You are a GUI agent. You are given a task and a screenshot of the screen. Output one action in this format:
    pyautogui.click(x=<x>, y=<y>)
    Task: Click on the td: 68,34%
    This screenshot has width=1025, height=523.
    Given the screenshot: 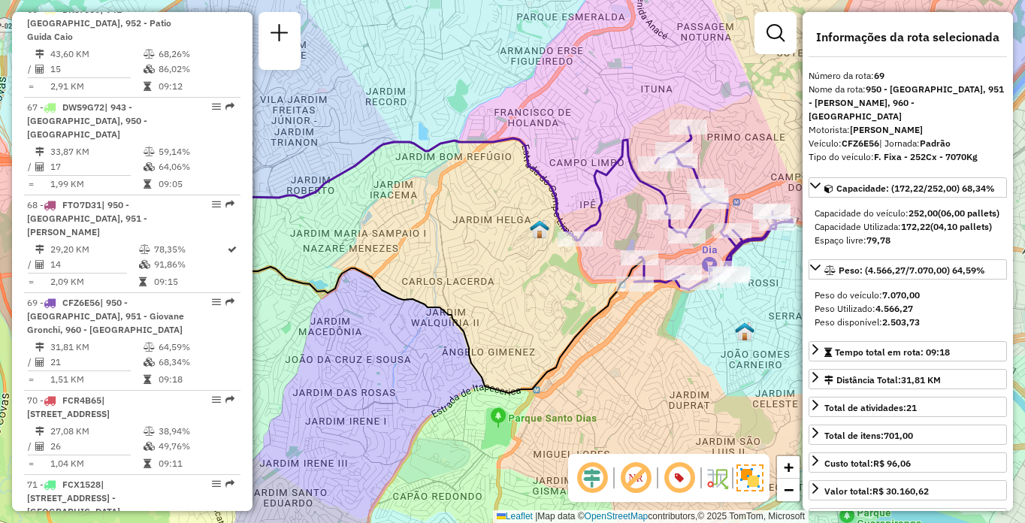 What is the action you would take?
    pyautogui.click(x=195, y=362)
    